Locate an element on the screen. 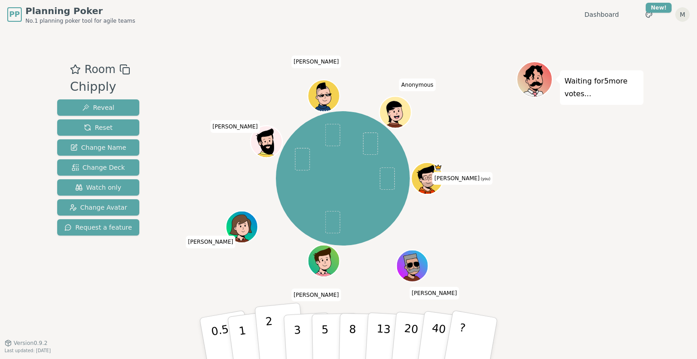 The height and width of the screenshot is (359, 697). button: Change Deck is located at coordinates (98, 167).